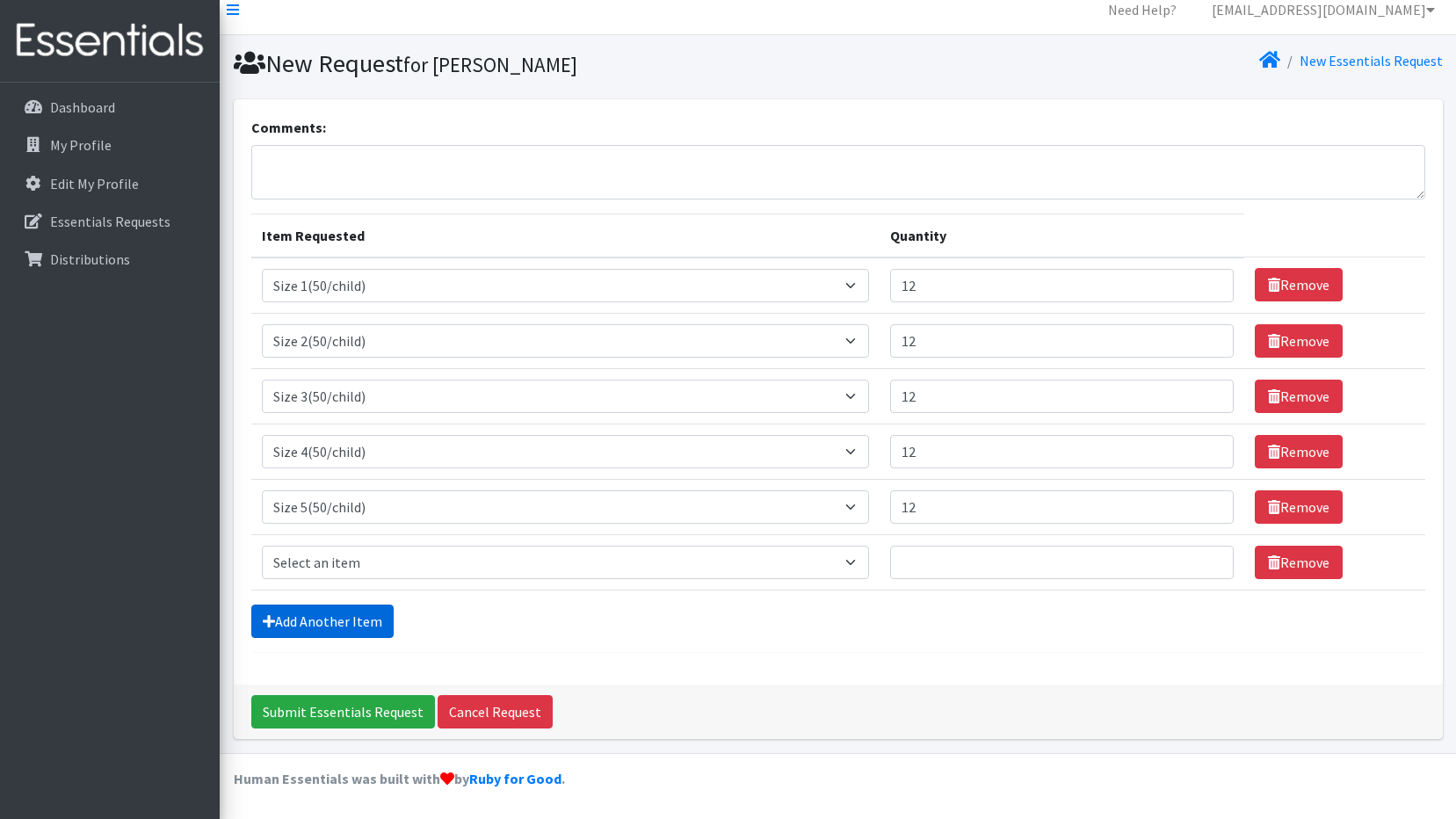 The width and height of the screenshot is (1456, 819). Describe the element at coordinates (399, 778) in the screenshot. I see `strong: Human Essentials was built with by .` at that location.